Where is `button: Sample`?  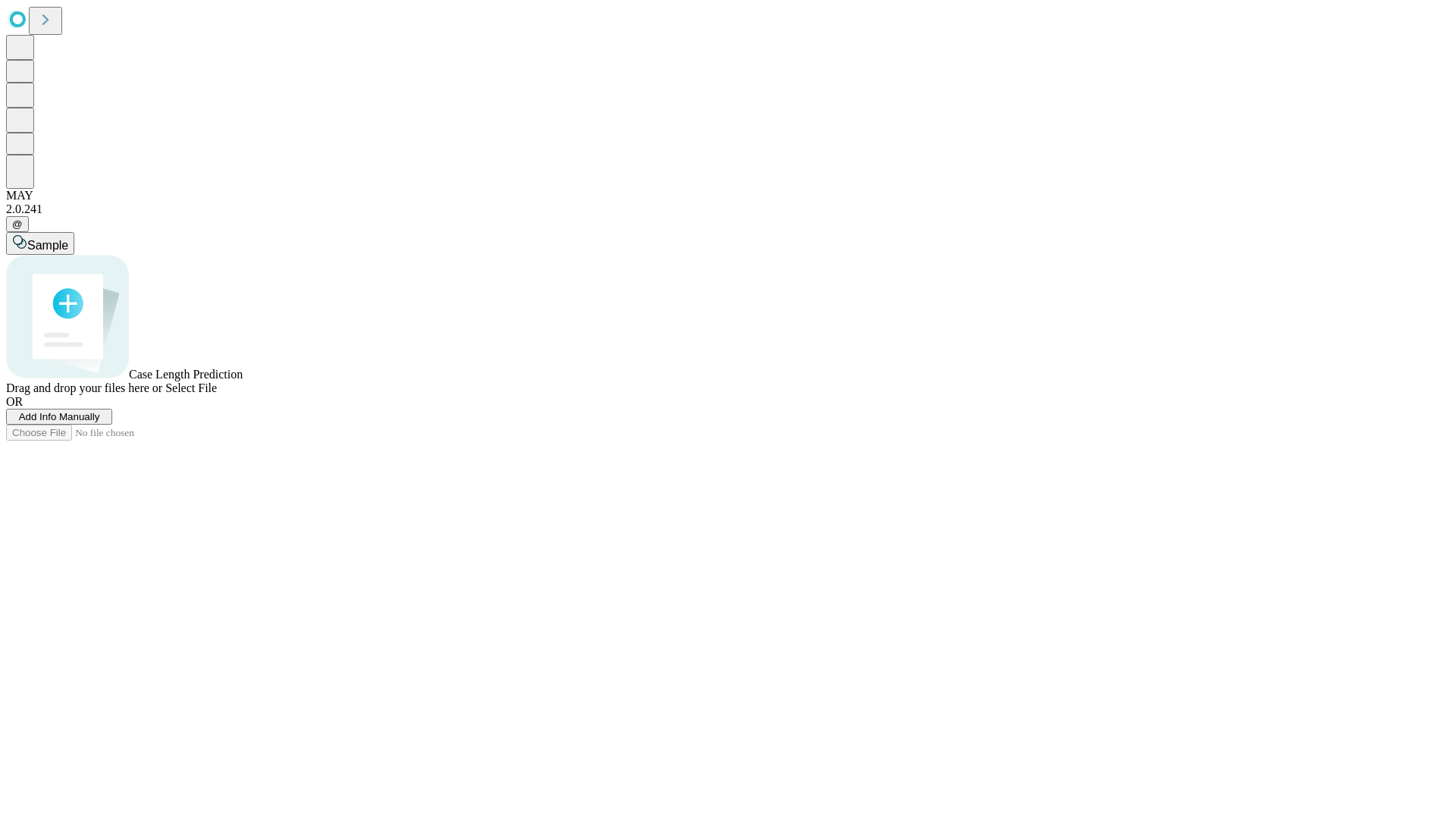 button: Sample is located at coordinates (40, 244).